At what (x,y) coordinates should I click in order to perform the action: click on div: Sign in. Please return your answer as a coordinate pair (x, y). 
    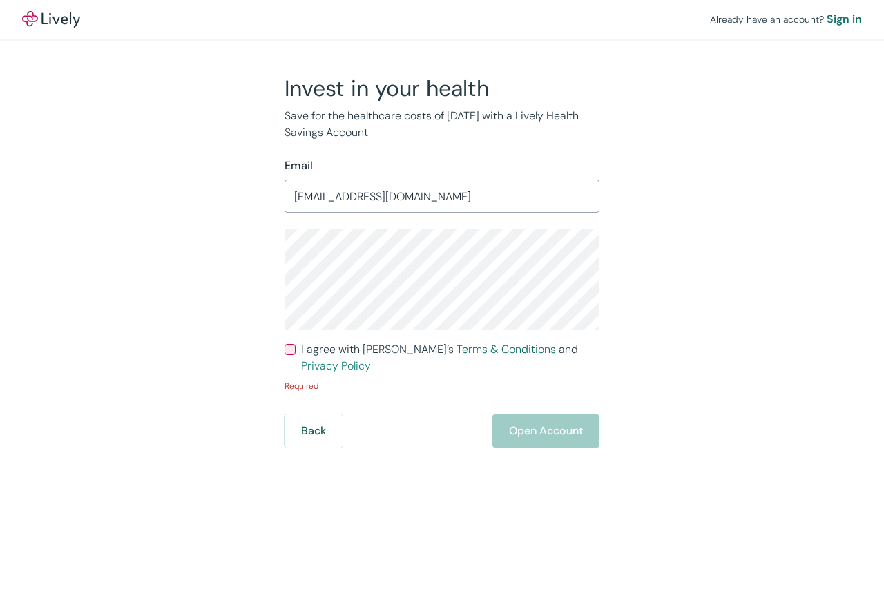
    Looking at the image, I should click on (844, 19).